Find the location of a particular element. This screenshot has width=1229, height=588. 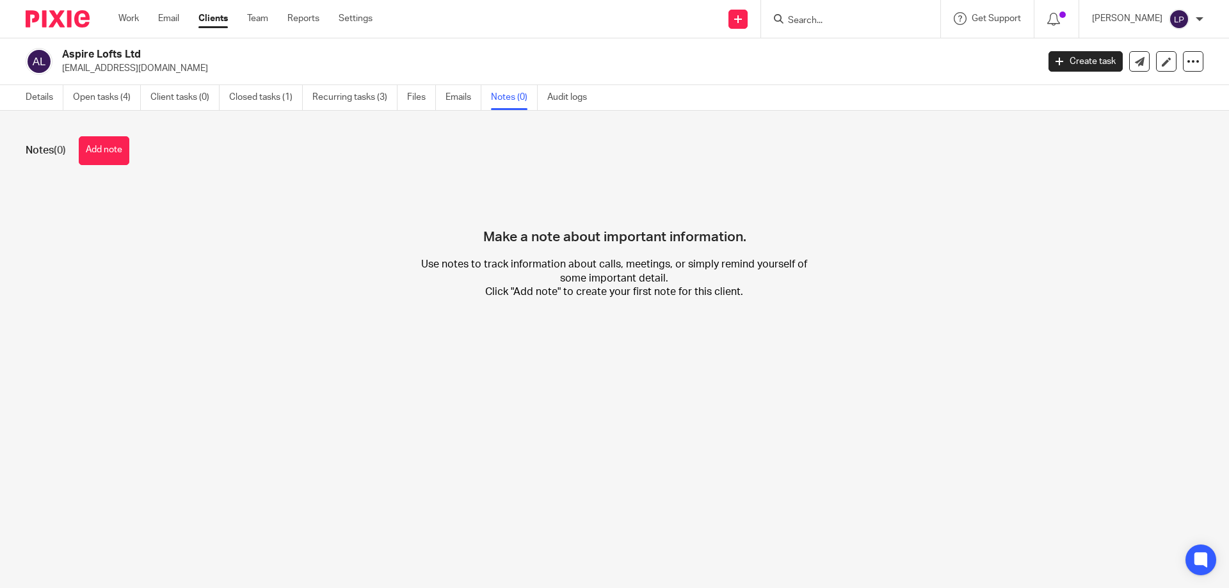

a: Client tasks (0) is located at coordinates (185, 97).